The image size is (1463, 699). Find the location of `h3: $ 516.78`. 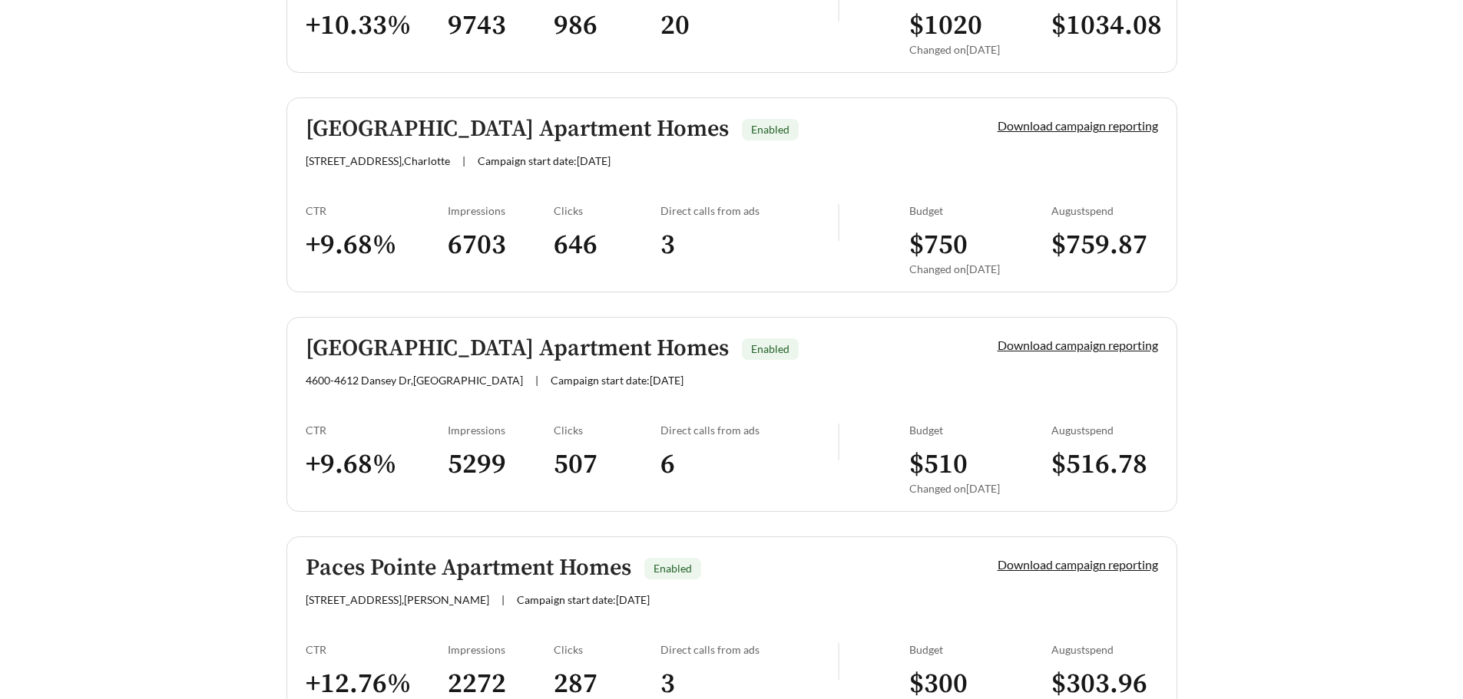

h3: $ 516.78 is located at coordinates (1104, 465).